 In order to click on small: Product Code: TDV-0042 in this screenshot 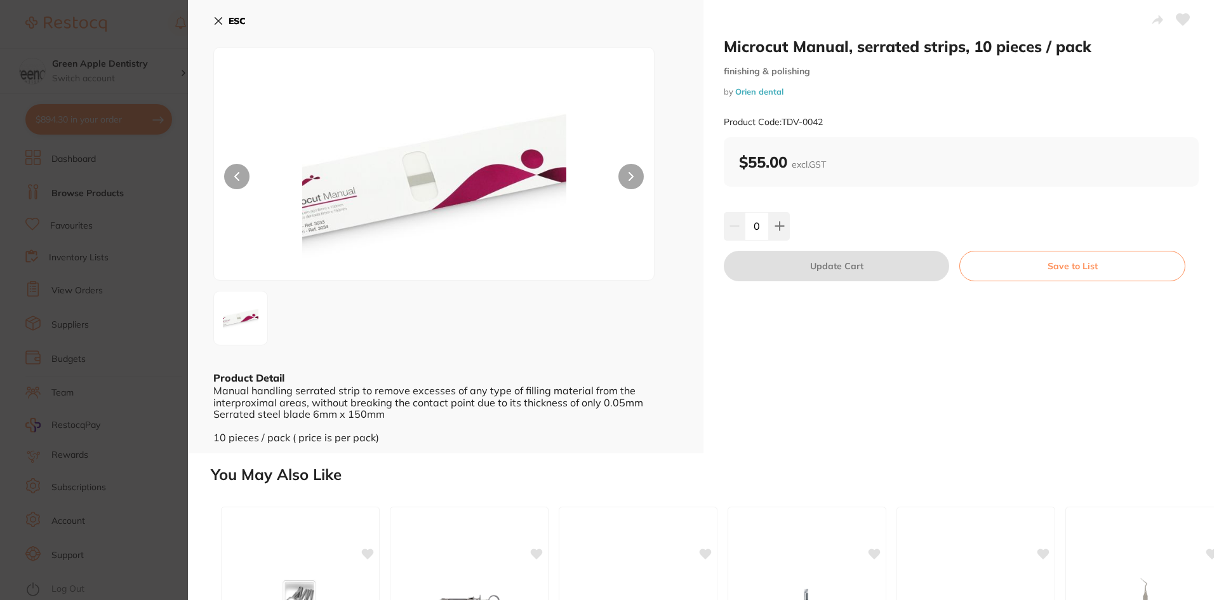, I will do `click(773, 122)`.